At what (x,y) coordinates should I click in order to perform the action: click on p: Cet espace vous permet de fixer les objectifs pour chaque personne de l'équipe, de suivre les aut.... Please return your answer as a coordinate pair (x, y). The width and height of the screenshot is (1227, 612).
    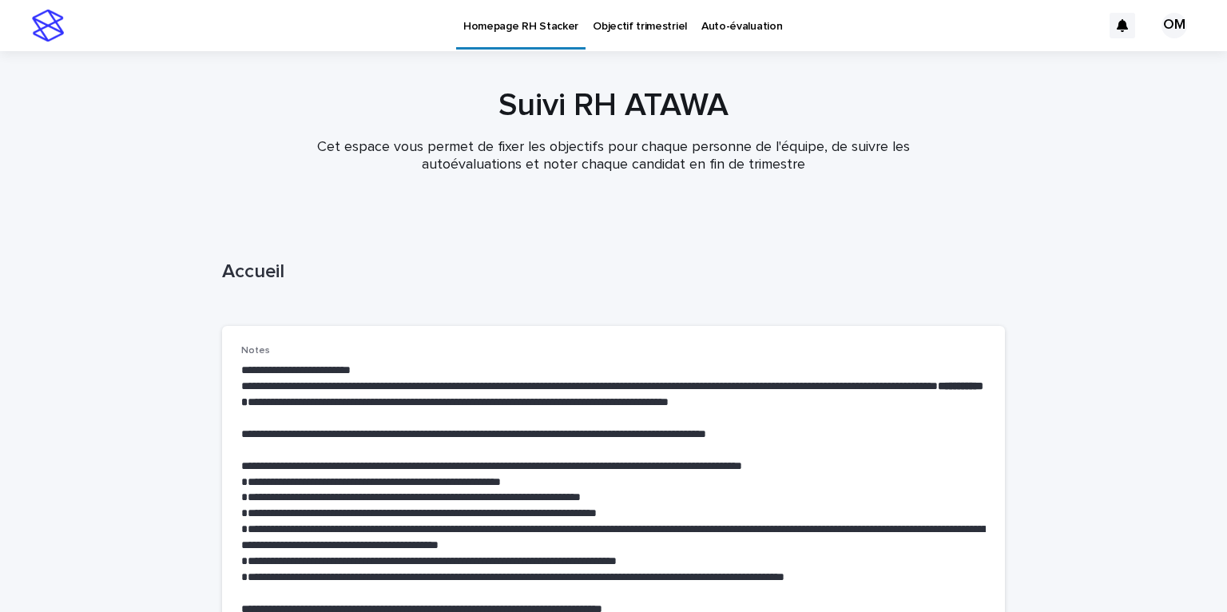
    Looking at the image, I should click on (613, 156).